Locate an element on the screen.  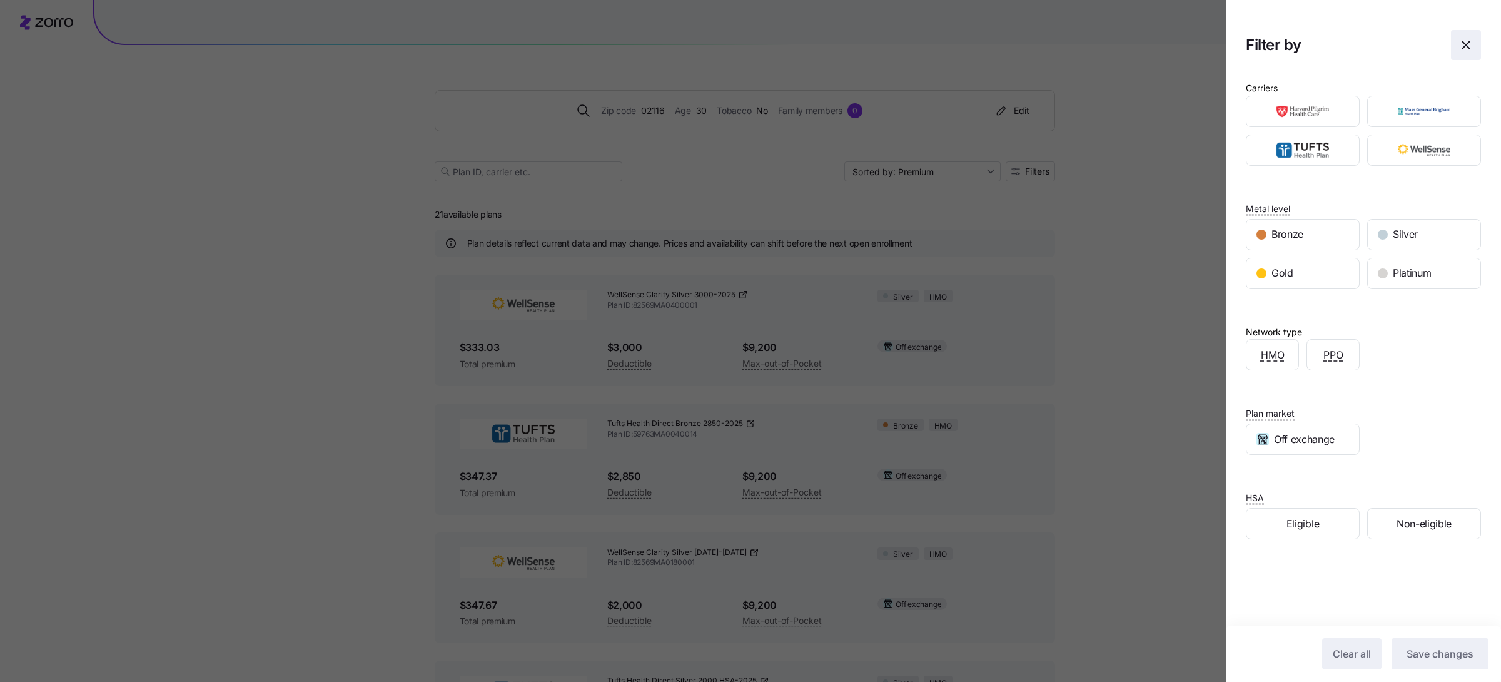
span: Eligible is located at coordinates (1303, 523).